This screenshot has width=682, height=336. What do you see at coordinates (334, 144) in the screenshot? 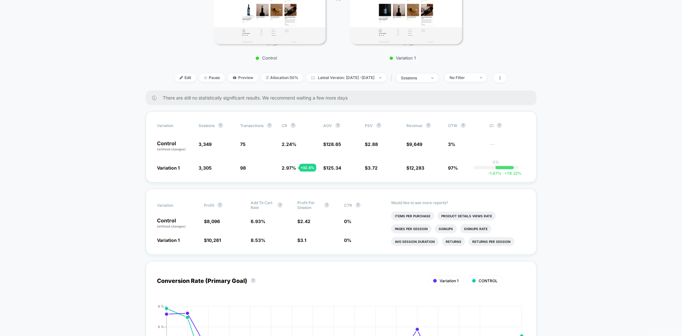
I see `span: 128.65` at bounding box center [334, 144].